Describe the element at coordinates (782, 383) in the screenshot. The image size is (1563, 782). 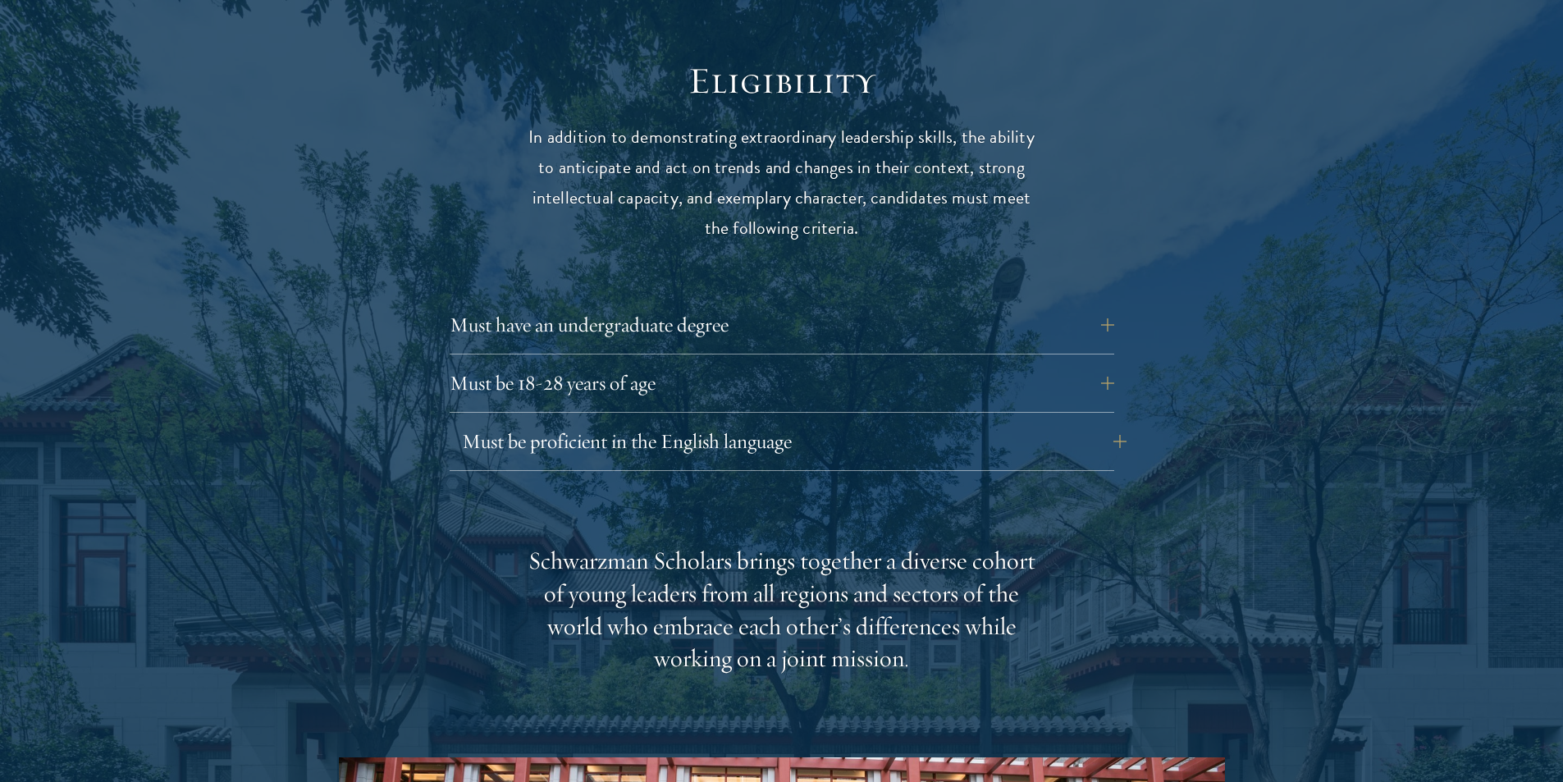
I see `button: Must be 18-28 years of age` at that location.